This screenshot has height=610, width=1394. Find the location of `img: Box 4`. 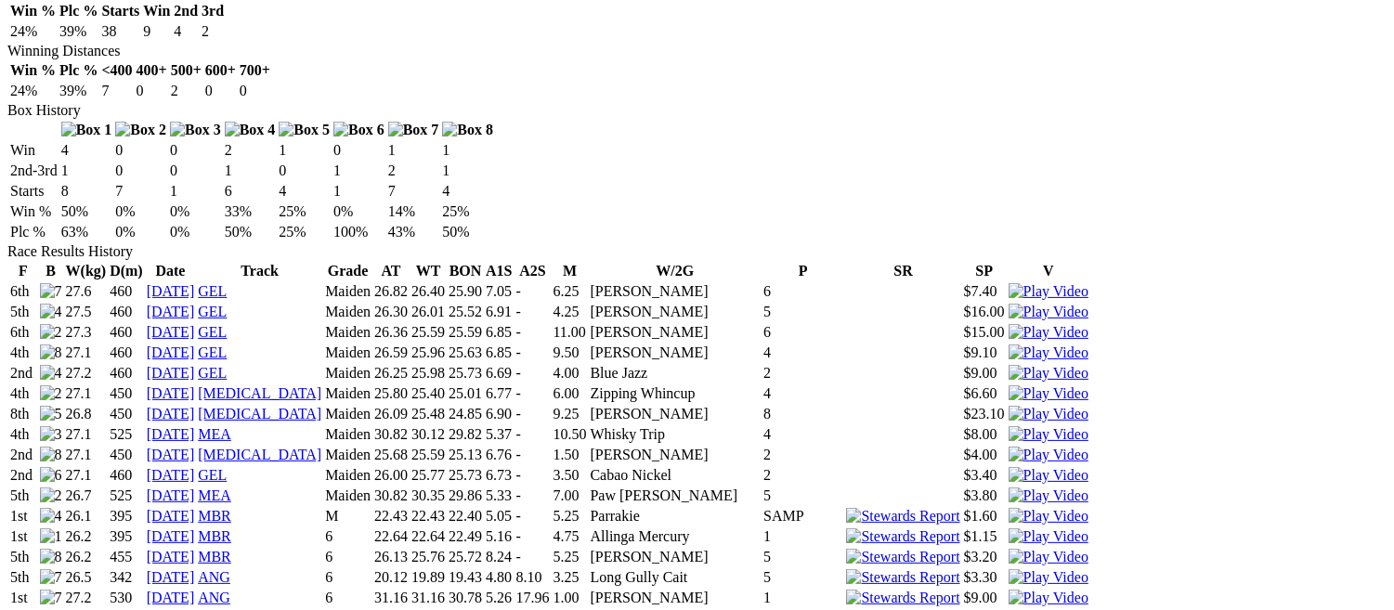

img: Box 4 is located at coordinates (250, 130).